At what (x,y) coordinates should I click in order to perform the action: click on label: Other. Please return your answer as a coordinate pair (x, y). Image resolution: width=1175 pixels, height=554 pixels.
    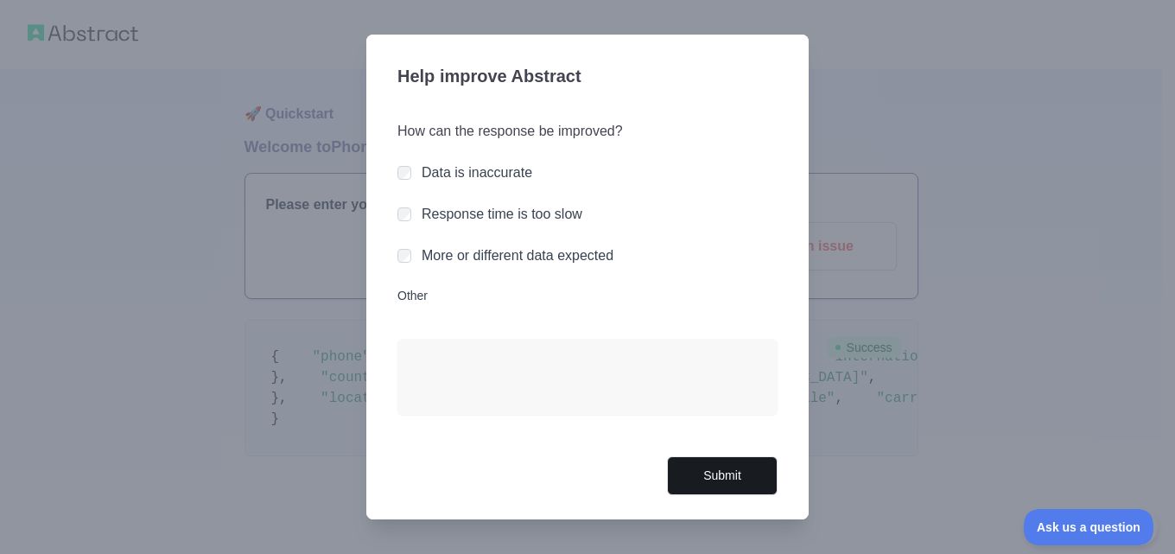
    Looking at the image, I should click on (588, 296).